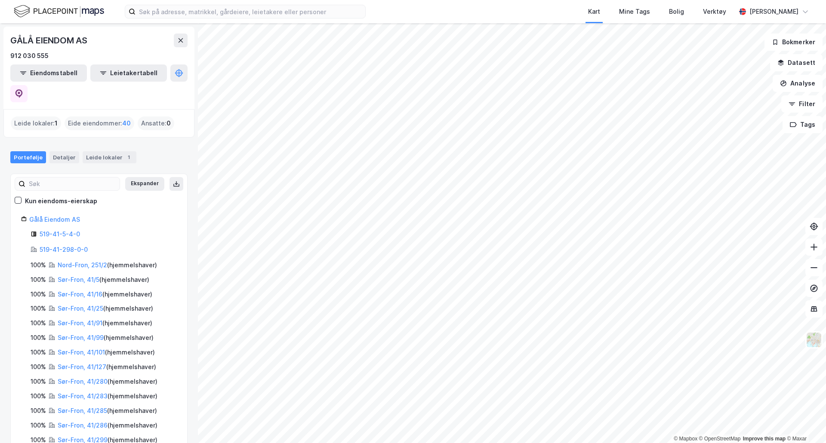 The width and height of the screenshot is (826, 443). What do you see at coordinates (99, 123) in the screenshot?
I see `div: Eide eiendommer :` at bounding box center [99, 123].